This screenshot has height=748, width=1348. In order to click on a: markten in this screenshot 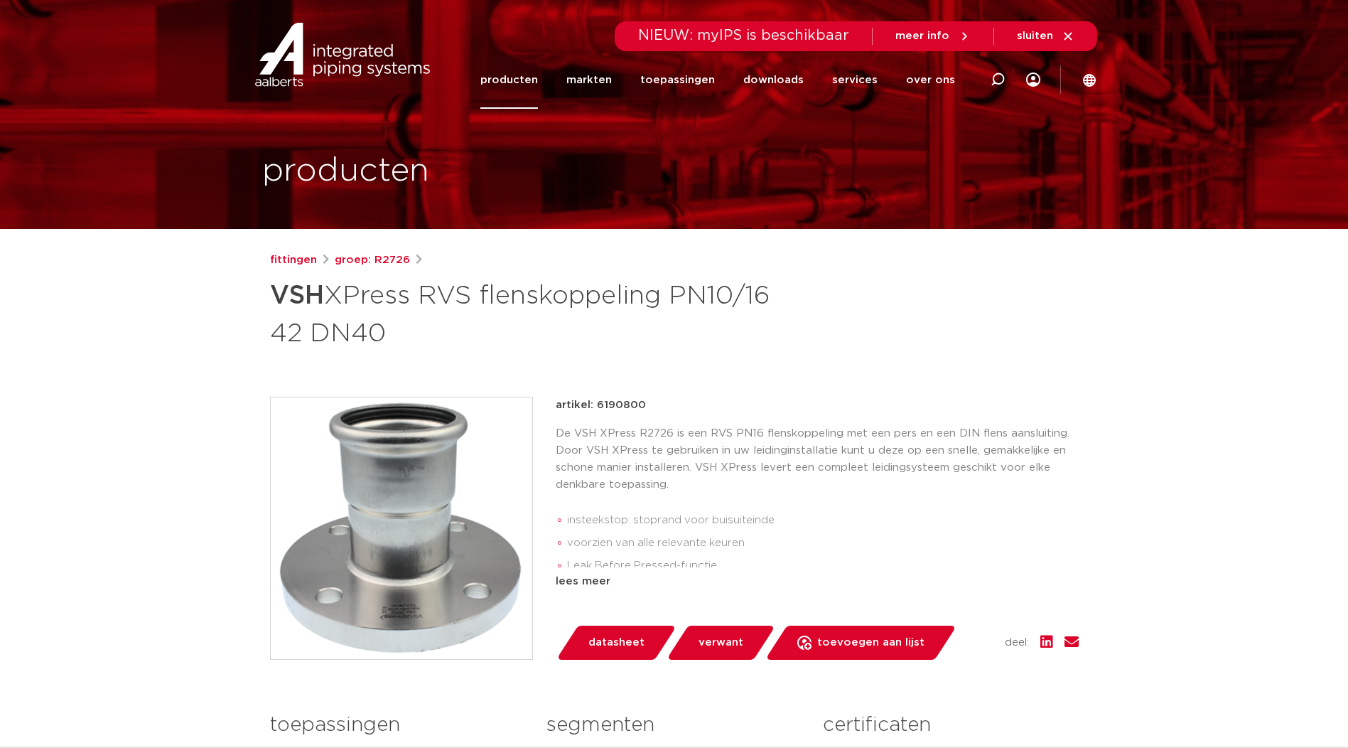, I will do `click(589, 80)`.